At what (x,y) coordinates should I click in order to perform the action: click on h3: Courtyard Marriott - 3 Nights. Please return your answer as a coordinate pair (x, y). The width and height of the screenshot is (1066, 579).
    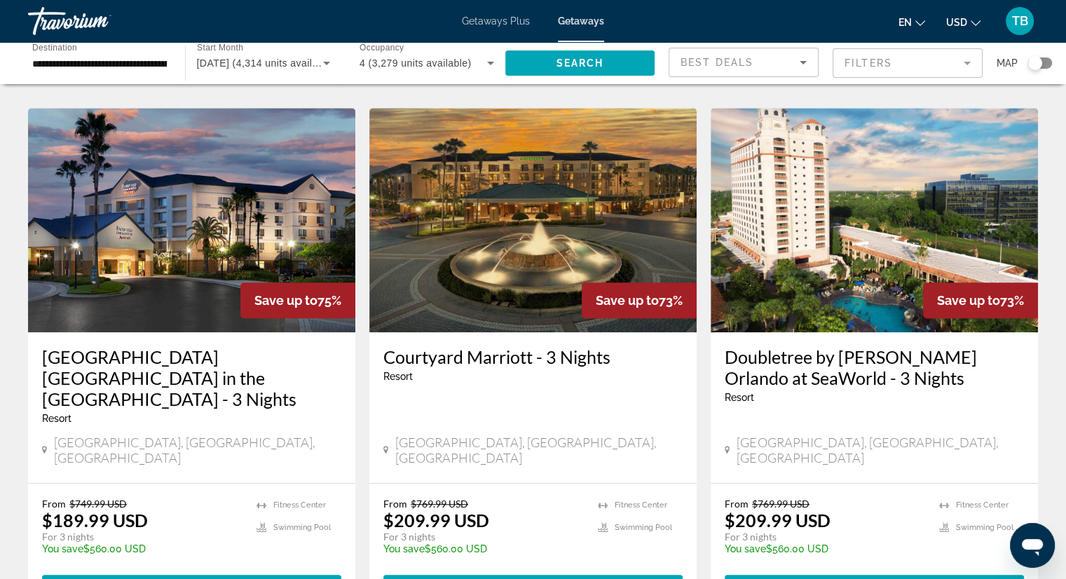
    Looking at the image, I should click on (533, 357).